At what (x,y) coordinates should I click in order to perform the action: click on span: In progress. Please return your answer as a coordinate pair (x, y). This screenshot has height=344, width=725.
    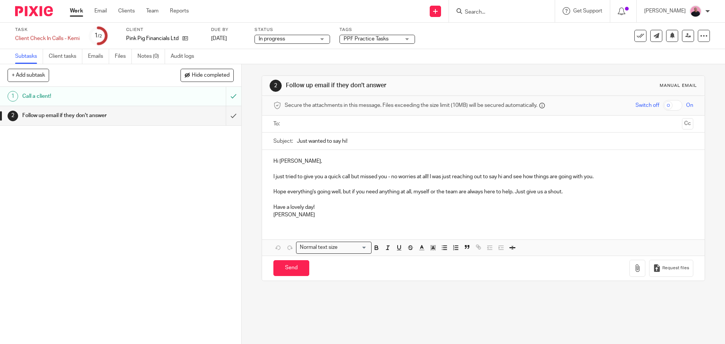
    Looking at the image, I should click on (272, 39).